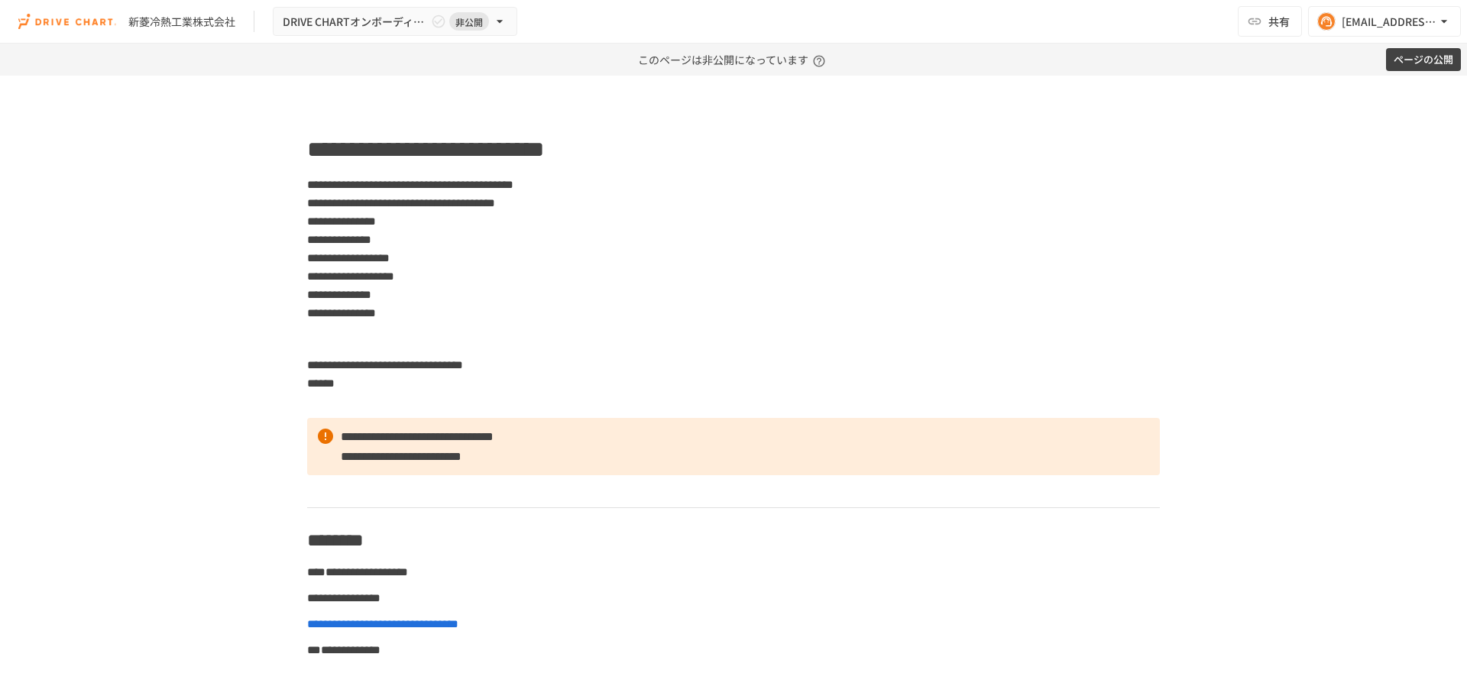  Describe the element at coordinates (182, 21) in the screenshot. I see `div: 新菱冷熱工業株式会社` at that location.